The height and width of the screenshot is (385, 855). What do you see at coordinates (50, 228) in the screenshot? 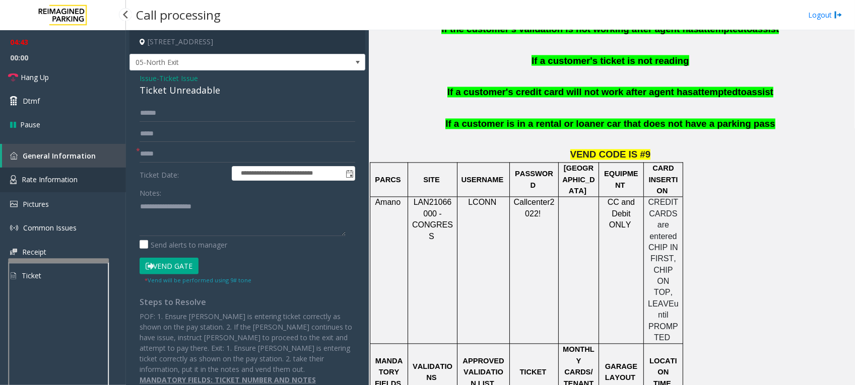
I see `span: Common Issues` at bounding box center [50, 228].